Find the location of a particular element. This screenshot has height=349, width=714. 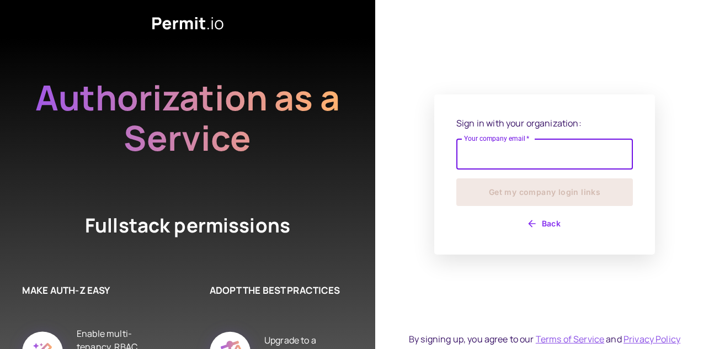

h6: ADOPT THE BEST PRACTICES is located at coordinates (276, 290).